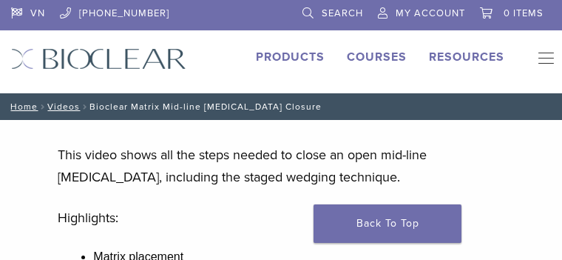 Image resolution: width=562 pixels, height=260 pixels. What do you see at coordinates (377, 57) in the screenshot?
I see `a: Courses` at bounding box center [377, 57].